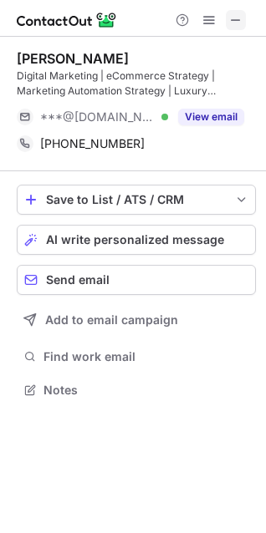 Image resolution: width=266 pixels, height=533 pixels. Describe the element at coordinates (136, 280) in the screenshot. I see `button: Send email` at that location.